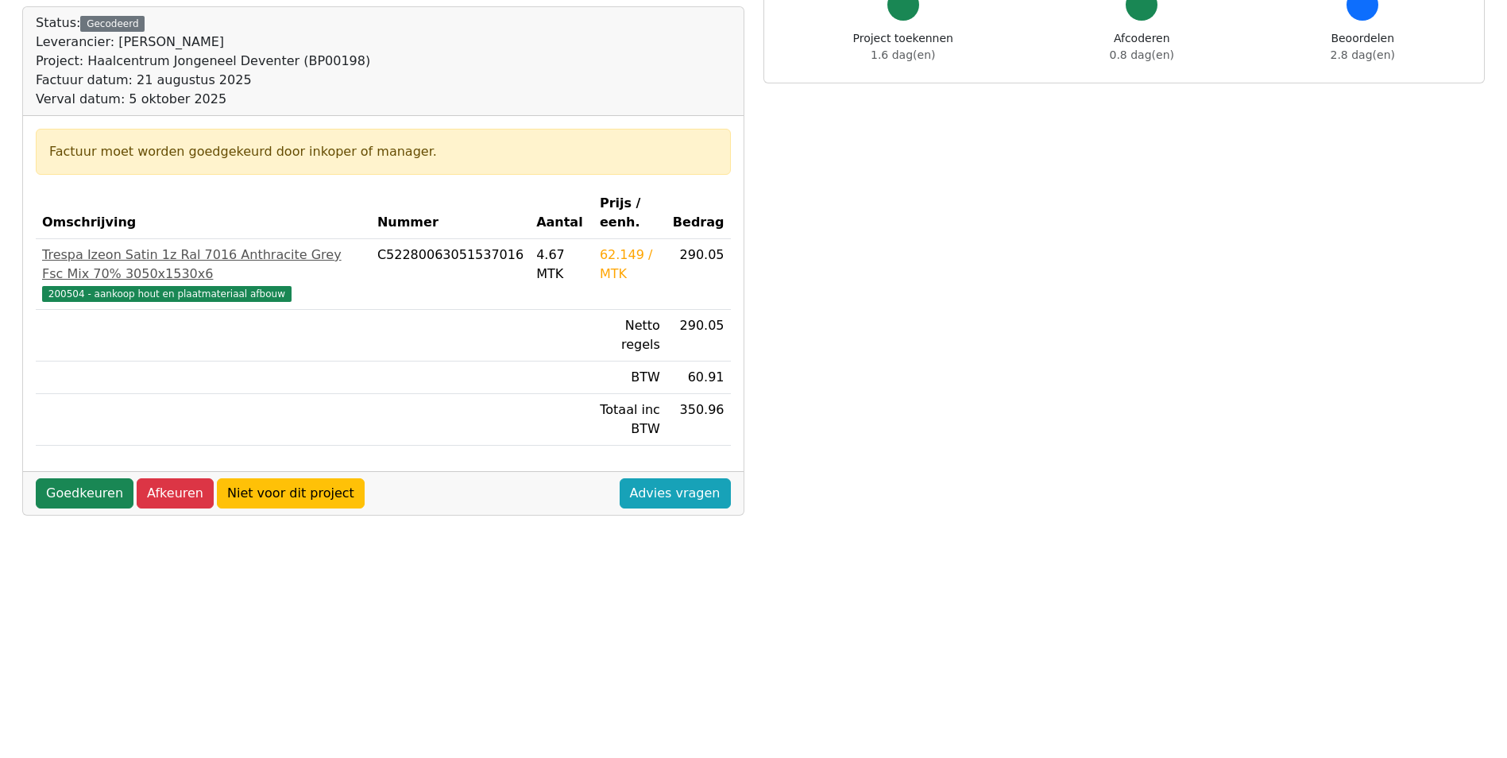 Image resolution: width=1507 pixels, height=758 pixels. Describe the element at coordinates (675, 493) in the screenshot. I see `a: Advies vragen` at that location.